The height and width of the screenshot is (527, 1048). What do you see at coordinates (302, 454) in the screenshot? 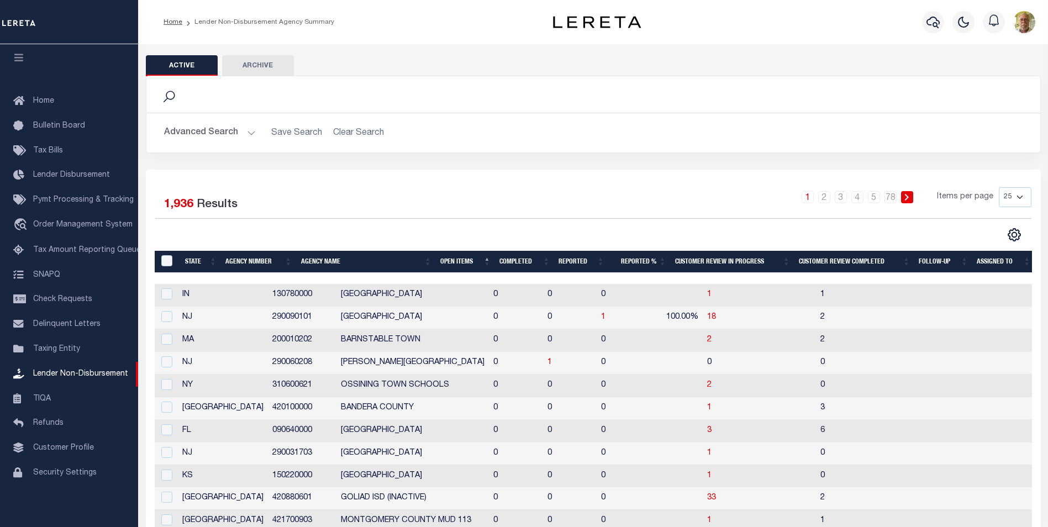
I see `td: 290031703` at bounding box center [302, 454].